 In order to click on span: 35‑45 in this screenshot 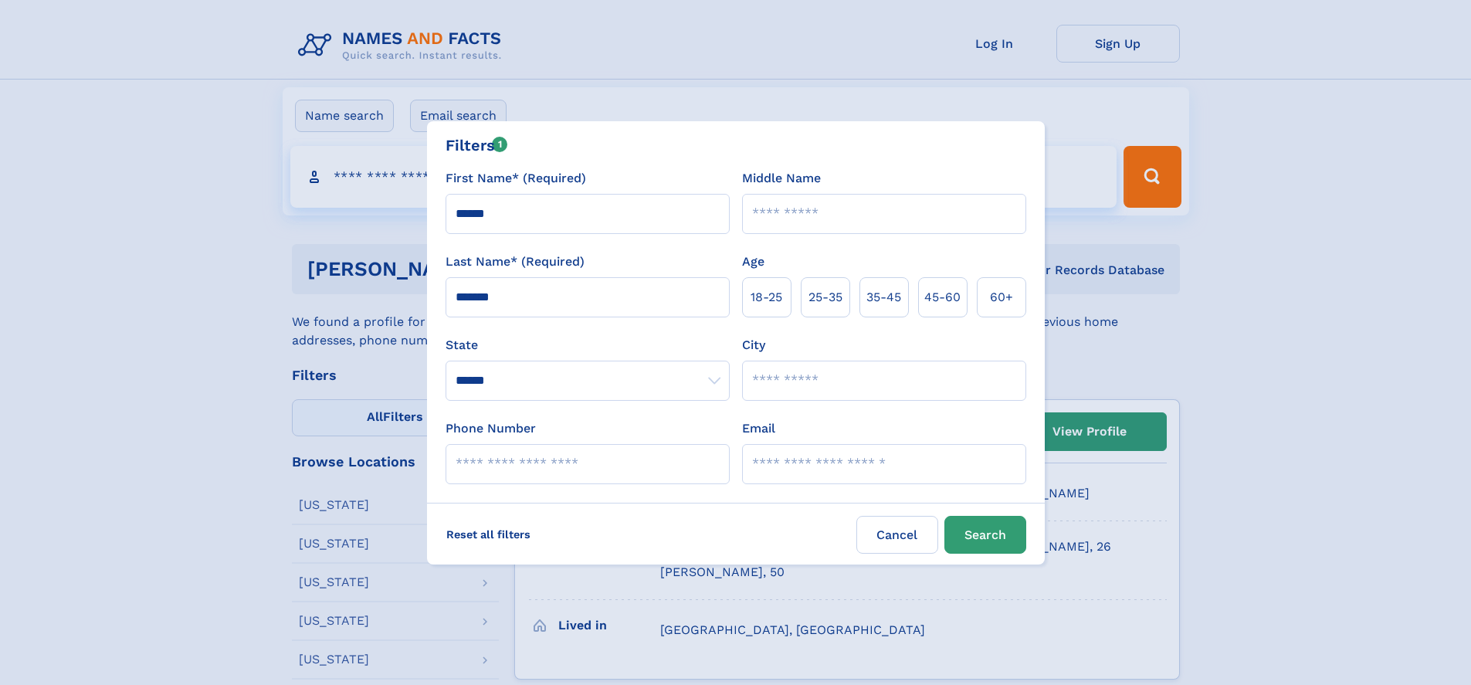, I will do `click(883, 297)`.